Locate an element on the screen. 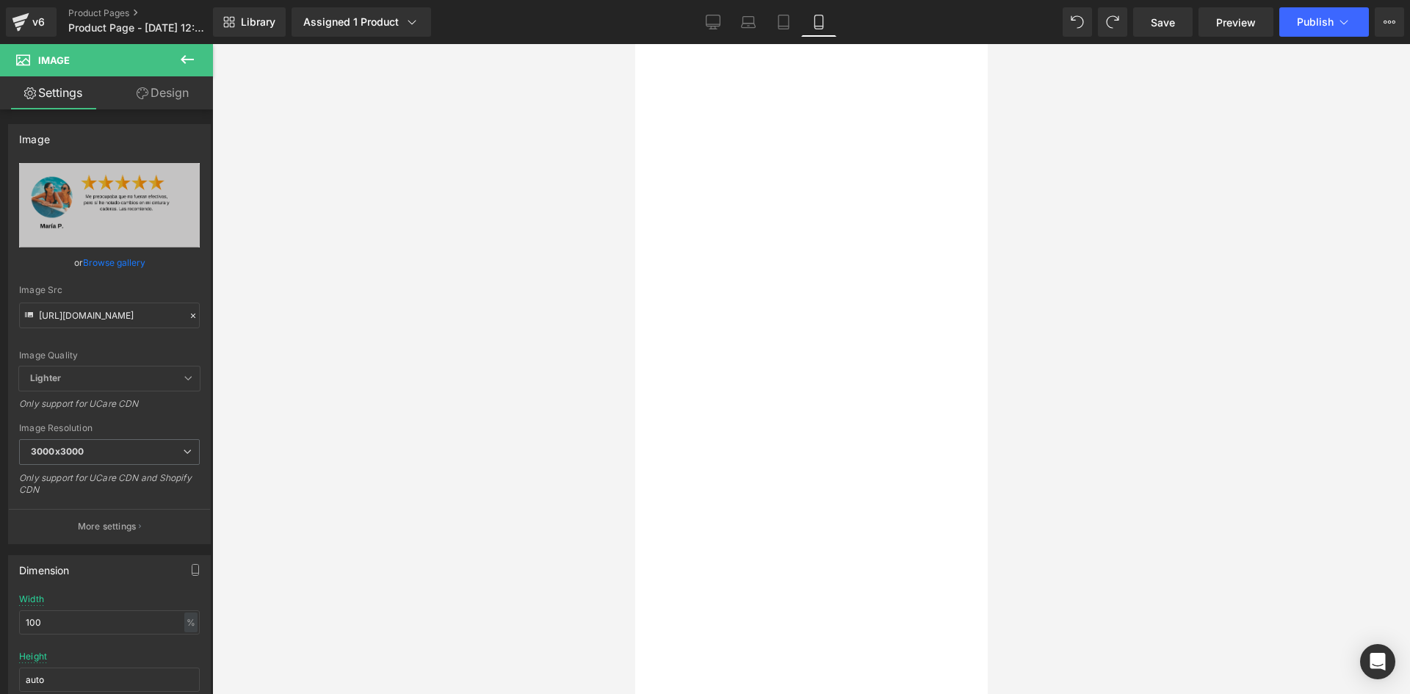  div: or is located at coordinates (109, 262).